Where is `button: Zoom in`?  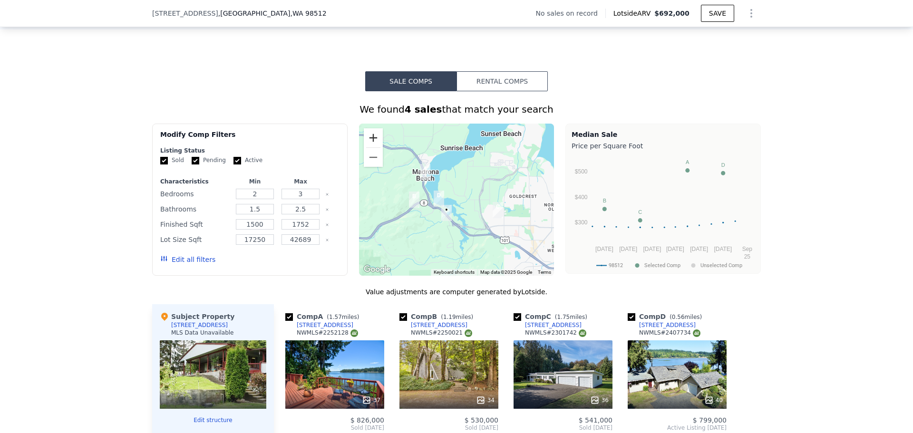
button: Zoom in is located at coordinates (373, 138).